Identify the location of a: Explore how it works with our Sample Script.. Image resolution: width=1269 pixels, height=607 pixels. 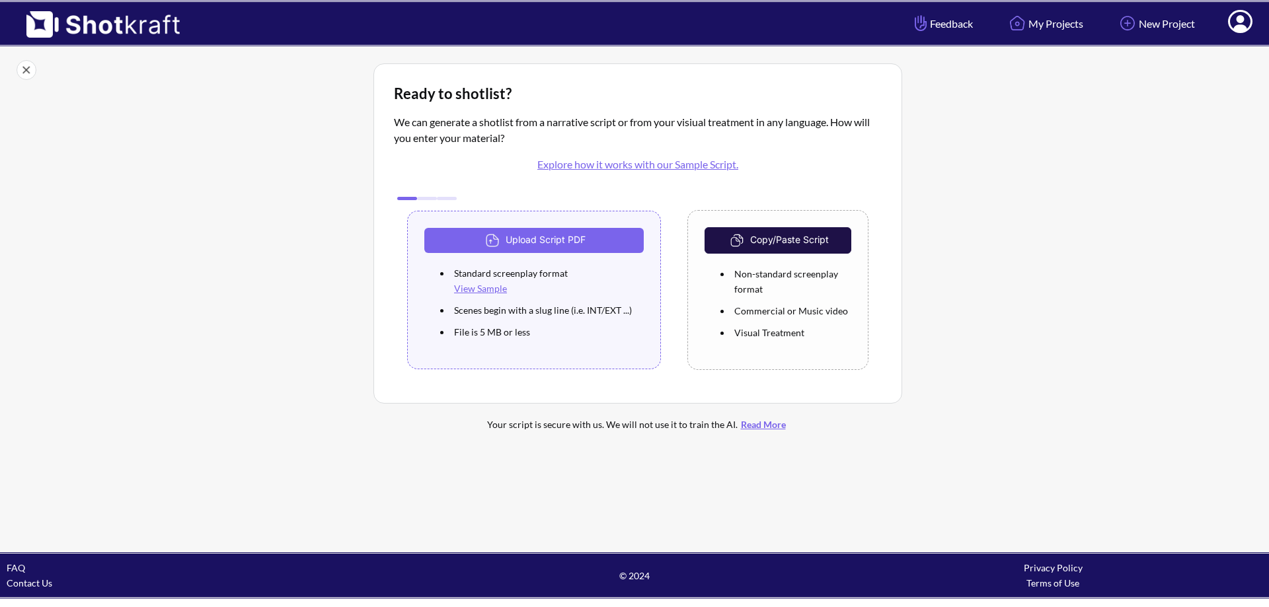
(638, 164).